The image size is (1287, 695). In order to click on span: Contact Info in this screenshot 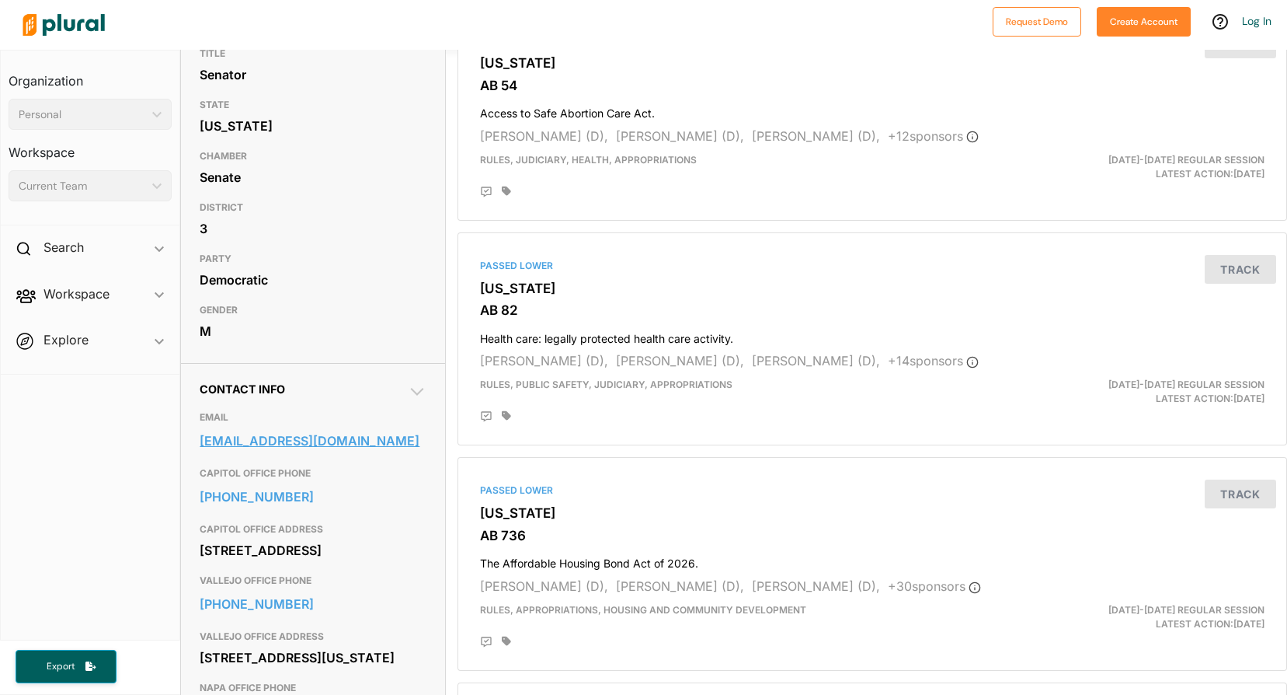, I will do `click(242, 388)`.